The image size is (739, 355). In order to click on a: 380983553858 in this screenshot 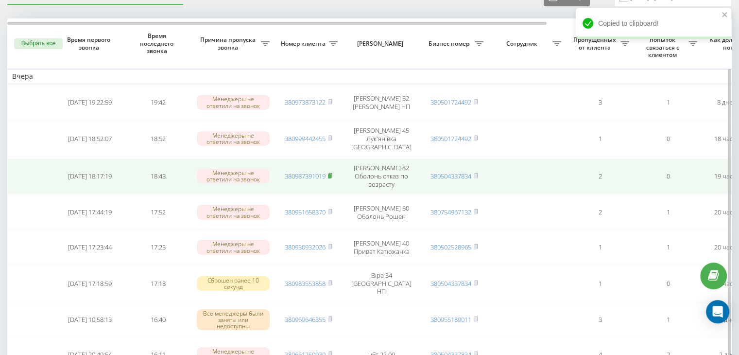, I will do `click(305, 283)`.